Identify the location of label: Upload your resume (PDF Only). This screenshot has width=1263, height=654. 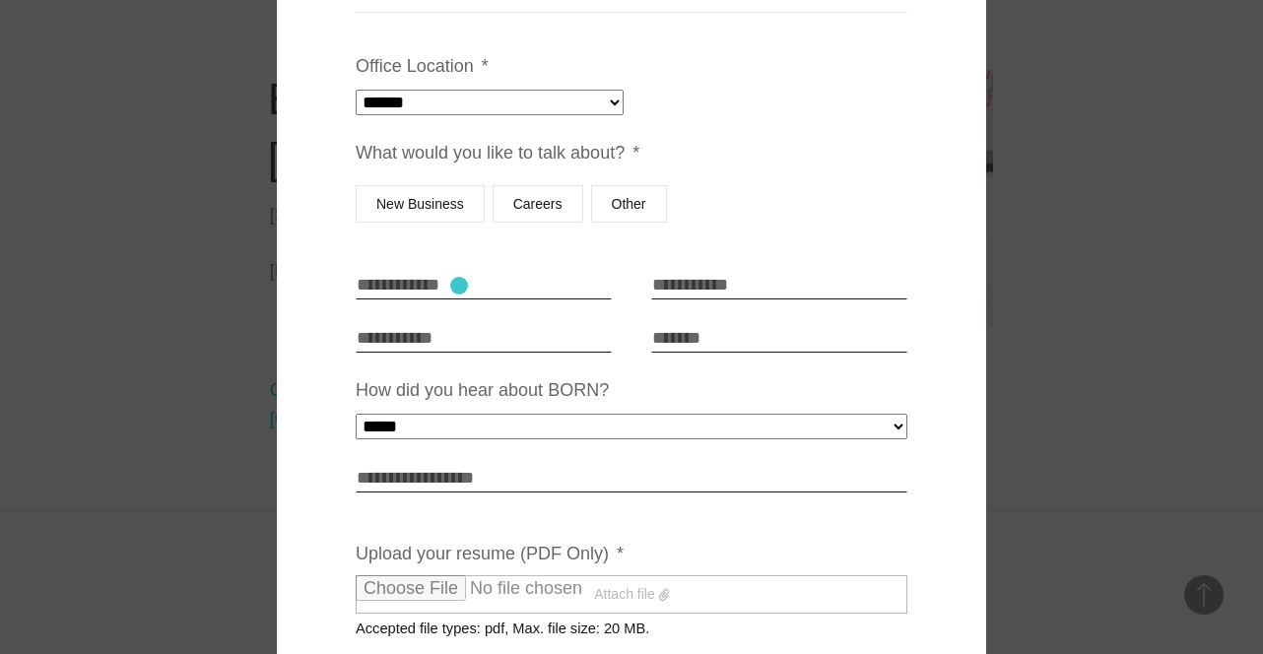
(490, 554).